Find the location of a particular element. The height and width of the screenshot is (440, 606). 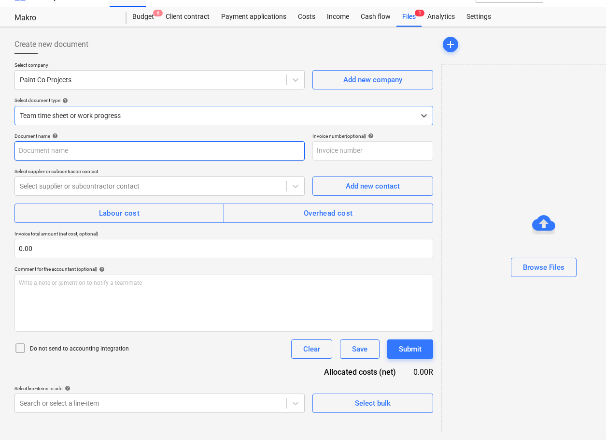

div: Costs is located at coordinates (307, 17).